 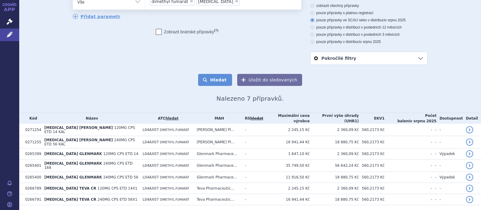 I want to click on del: hledat, so click(x=256, y=118).